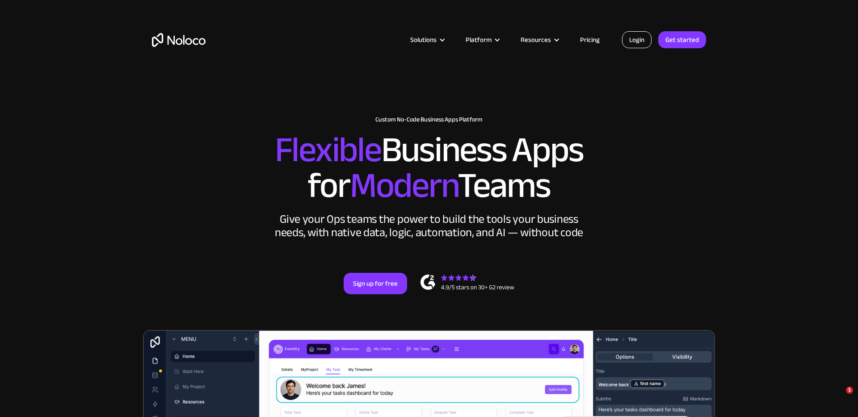 The image size is (858, 417). I want to click on a: home, so click(179, 40).